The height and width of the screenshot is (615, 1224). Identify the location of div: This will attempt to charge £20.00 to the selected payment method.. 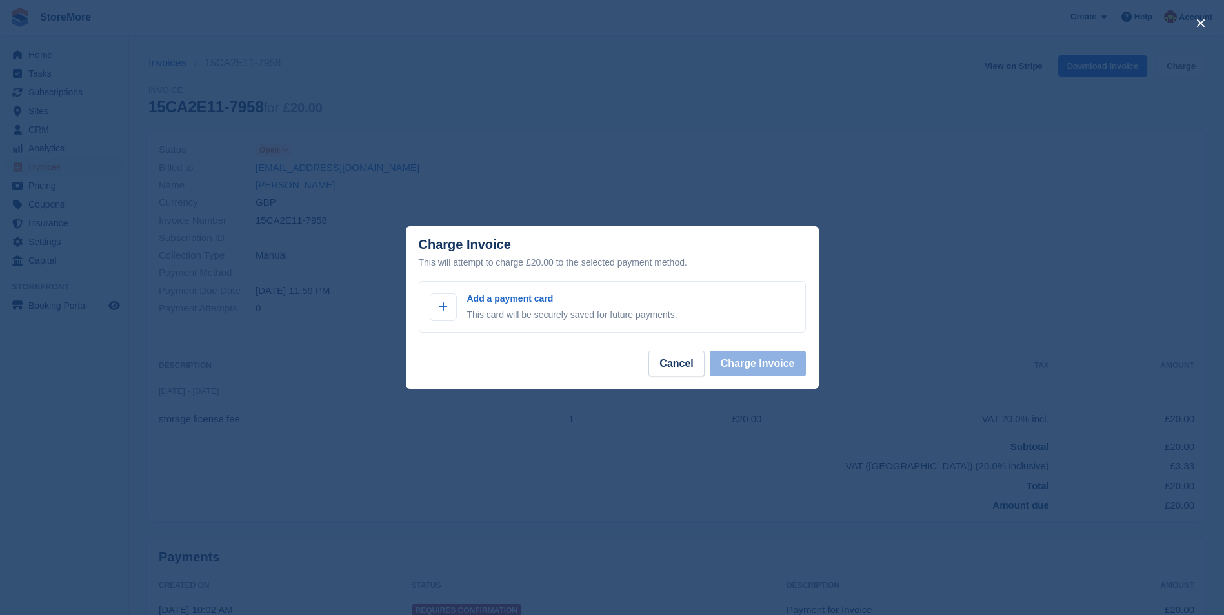
(612, 263).